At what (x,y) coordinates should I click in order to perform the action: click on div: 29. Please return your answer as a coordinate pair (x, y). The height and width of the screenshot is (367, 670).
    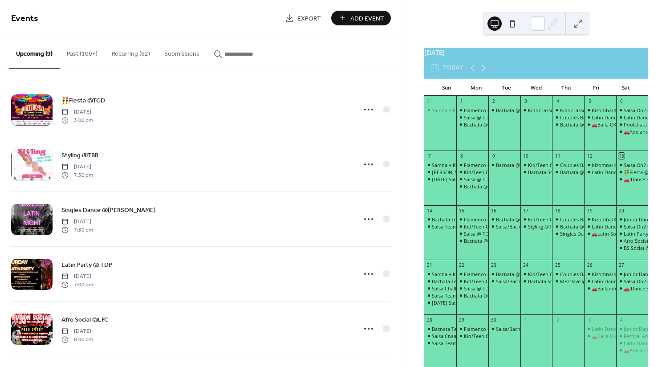
    Looking at the image, I should click on (461, 320).